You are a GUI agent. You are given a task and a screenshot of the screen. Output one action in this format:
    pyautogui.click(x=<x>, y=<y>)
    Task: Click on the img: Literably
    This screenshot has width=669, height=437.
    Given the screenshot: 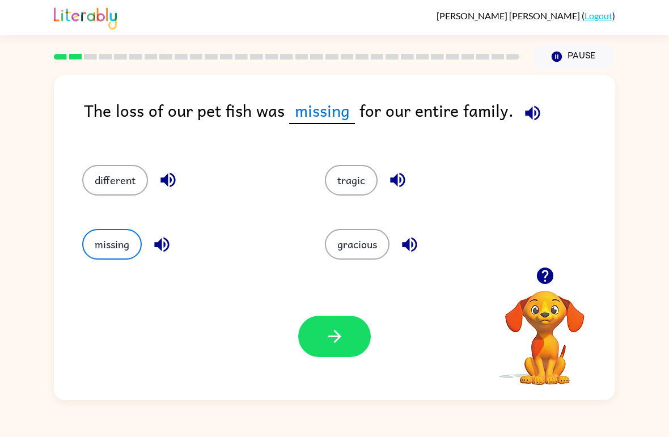 What is the action you would take?
    pyautogui.click(x=85, y=17)
    